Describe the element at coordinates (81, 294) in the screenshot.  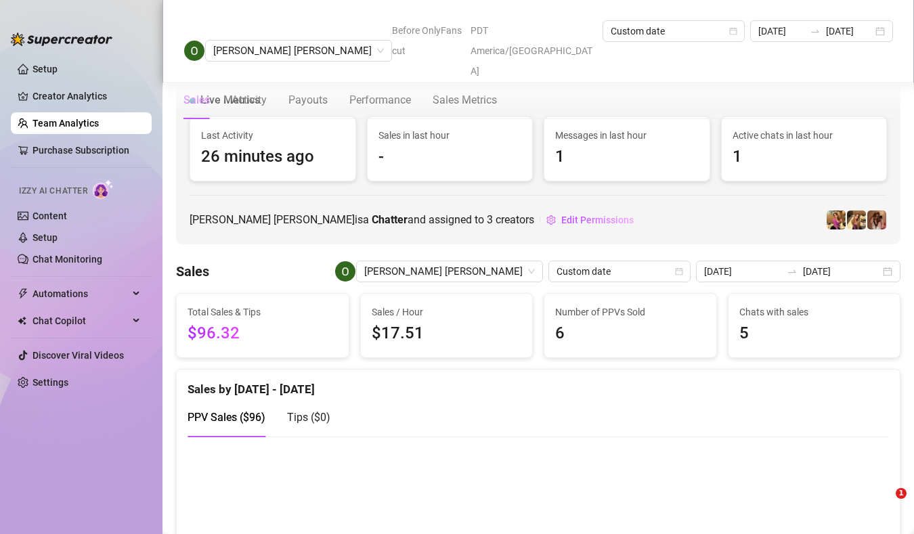
I see `span: Automations` at that location.